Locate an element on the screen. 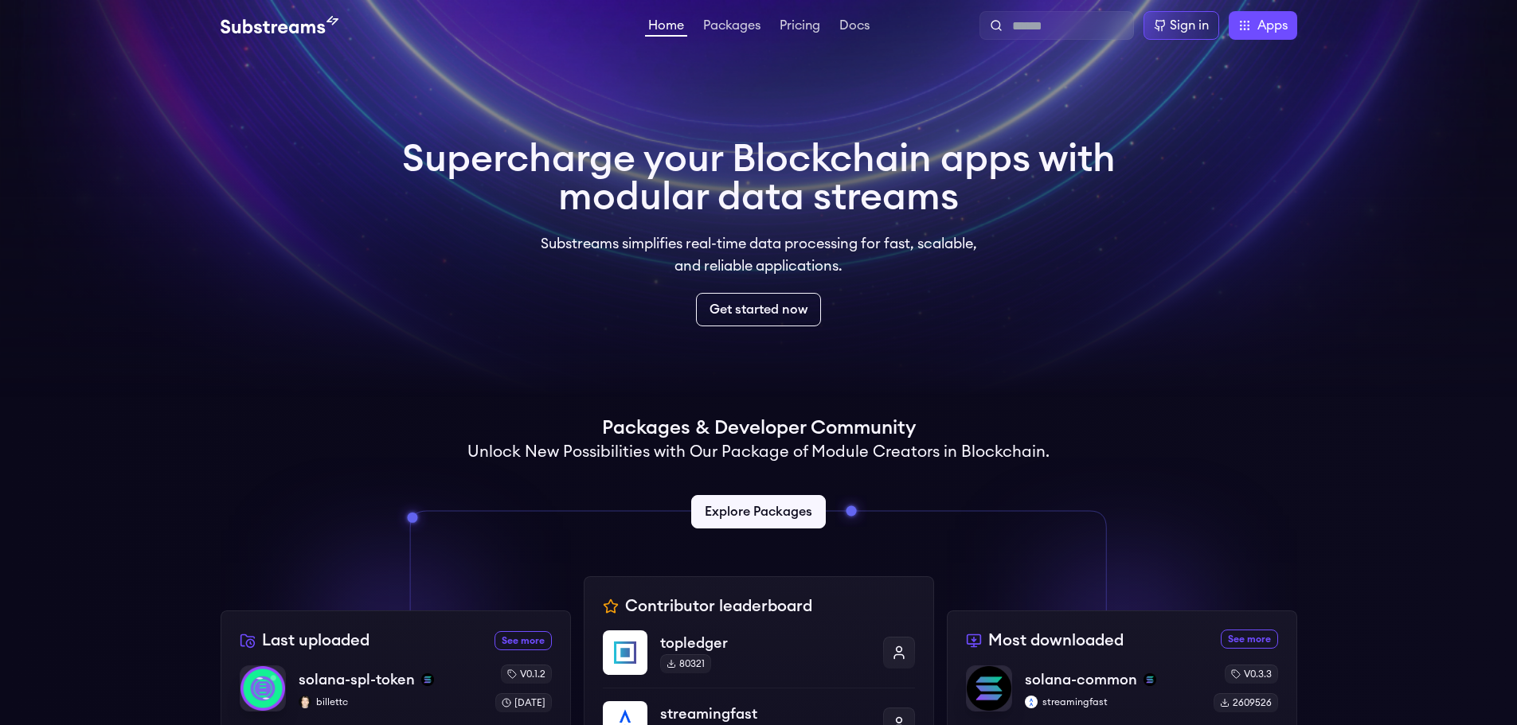  a: Home is located at coordinates (666, 28).